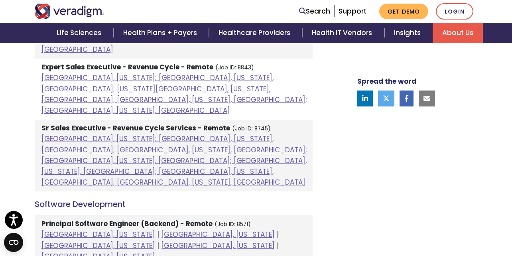  What do you see at coordinates (256, 33) in the screenshot?
I see `a: Healthcare Providers` at bounding box center [256, 33].